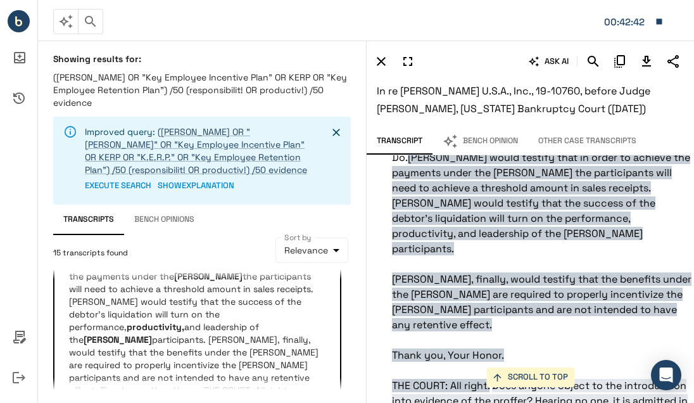 This screenshot has height=403, width=694. I want to click on button: EXECUTE SEARCH, so click(118, 186).